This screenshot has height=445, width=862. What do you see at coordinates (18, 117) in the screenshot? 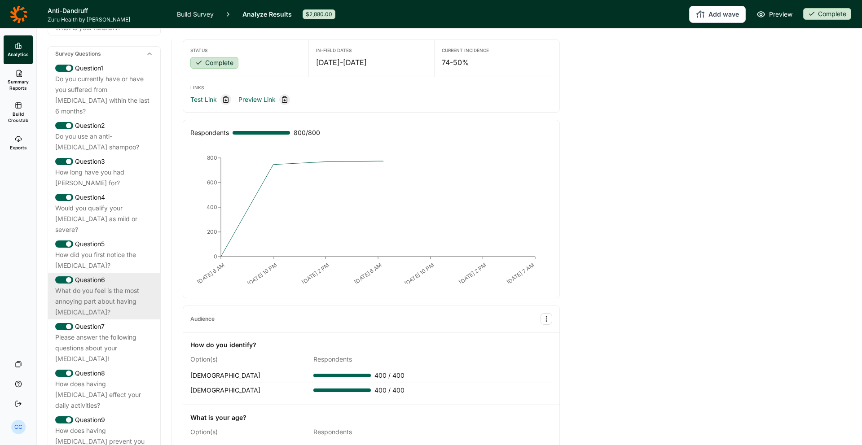
I see `span: Build Crosstab` at bounding box center [18, 117].